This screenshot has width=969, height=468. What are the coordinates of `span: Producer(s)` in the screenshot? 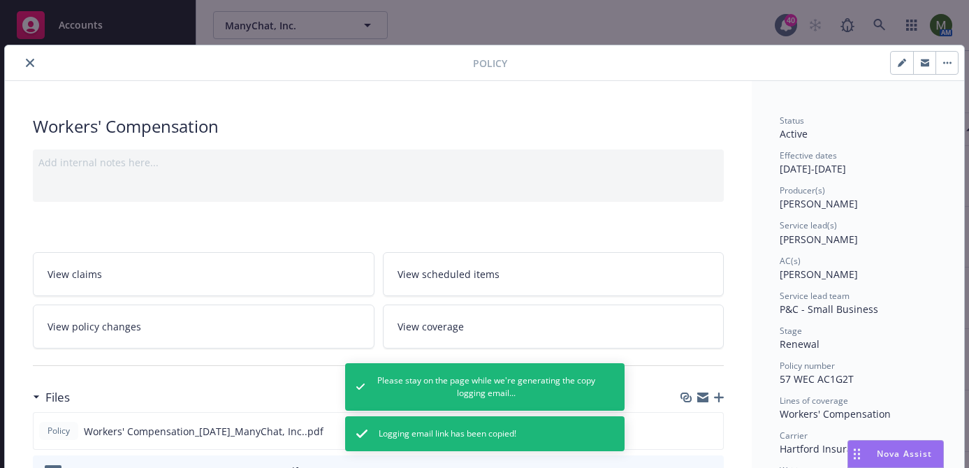 It's located at (802, 190).